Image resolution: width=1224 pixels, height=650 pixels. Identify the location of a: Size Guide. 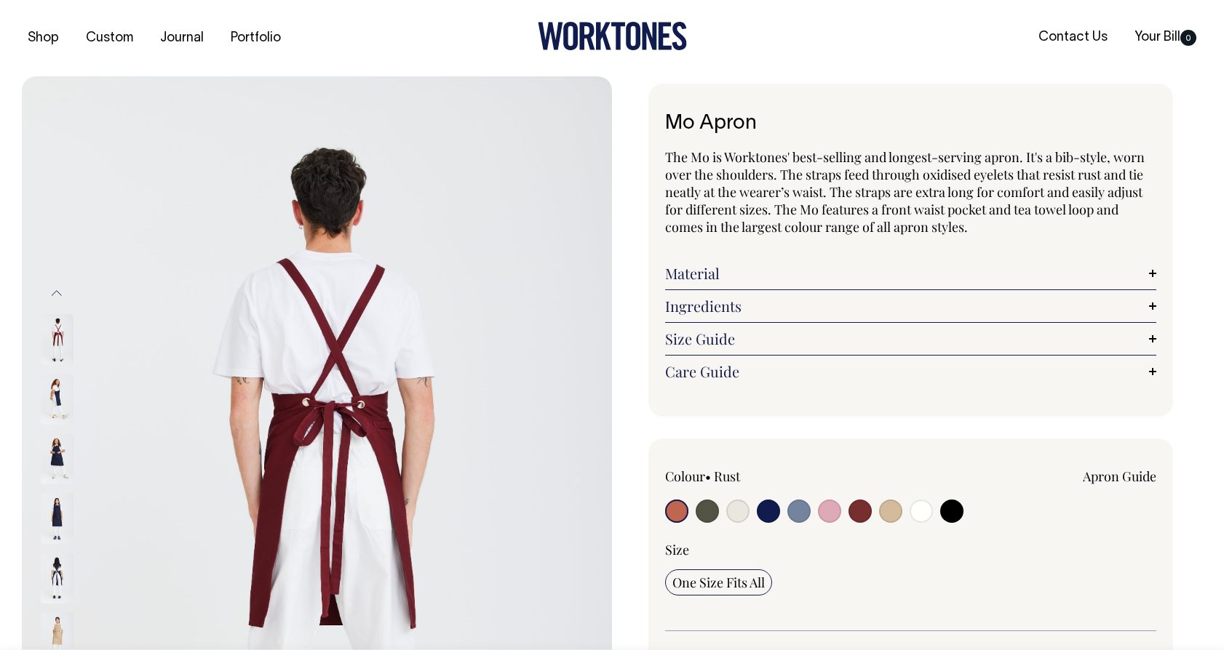
(910, 339).